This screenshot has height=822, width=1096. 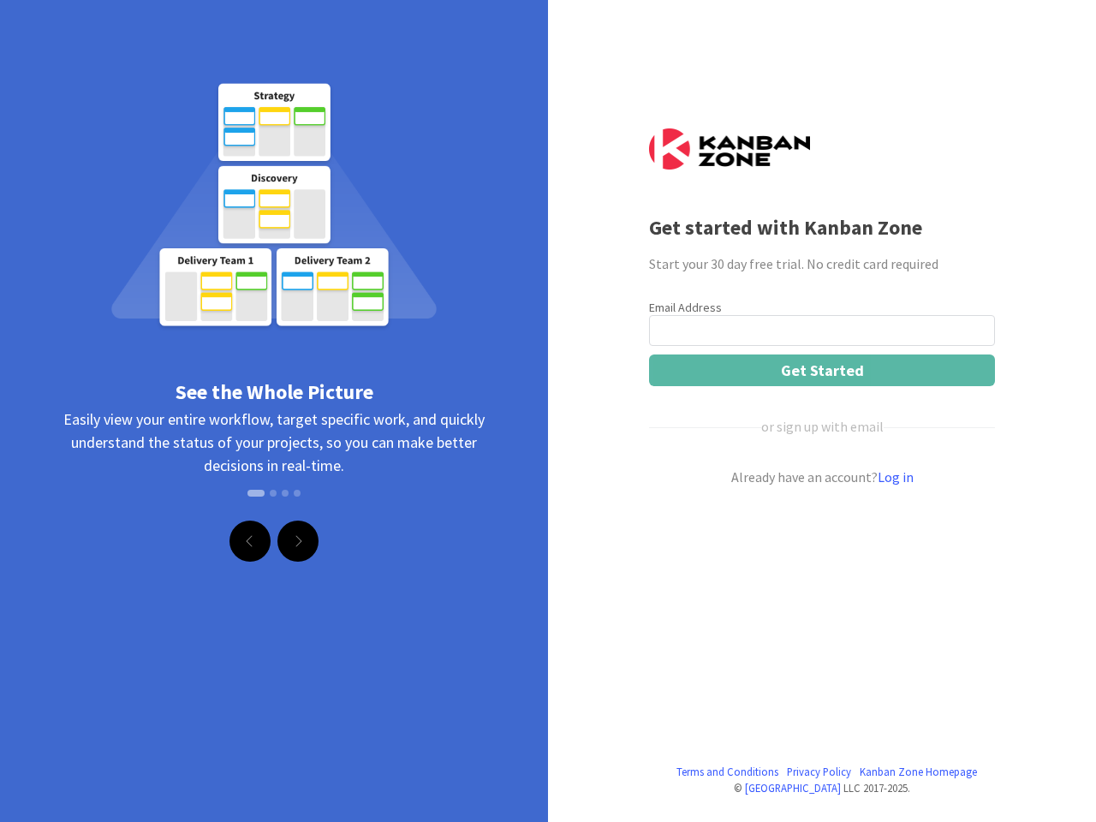 What do you see at coordinates (256, 493) in the screenshot?
I see `button: Slide 1` at bounding box center [256, 493].